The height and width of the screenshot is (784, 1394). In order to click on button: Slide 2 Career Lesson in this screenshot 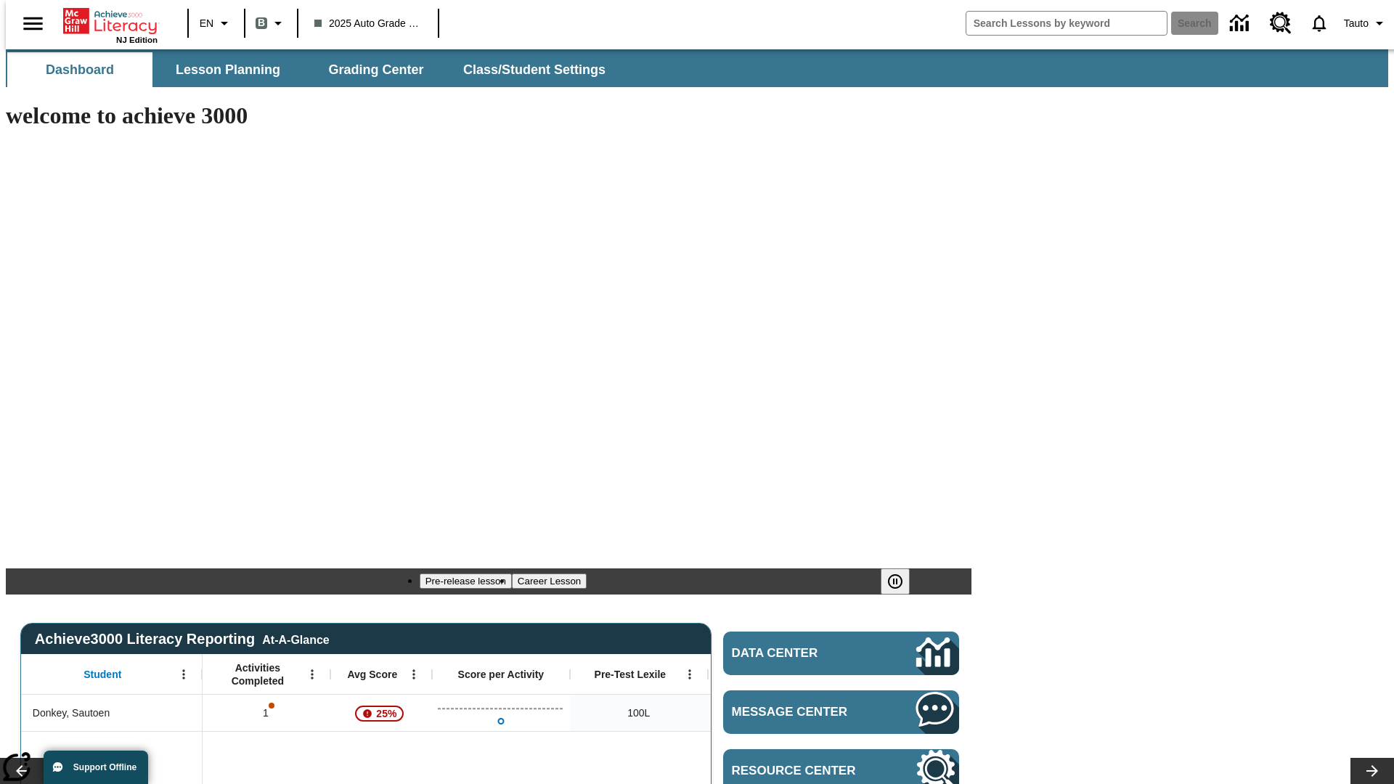, I will do `click(549, 581)`.